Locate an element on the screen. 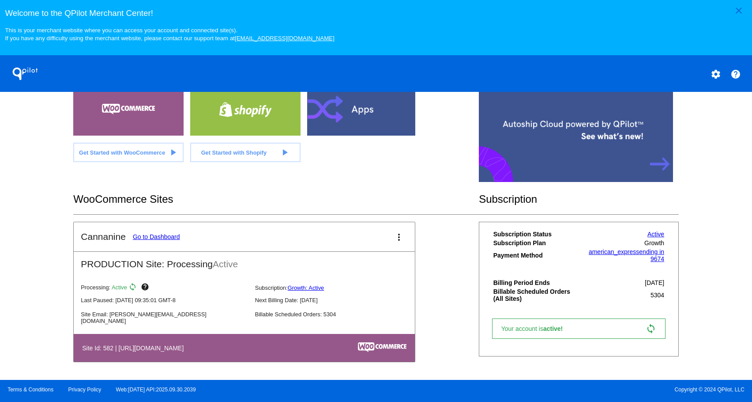 The width and height of the screenshot is (752, 402). p: Subscription: is located at coordinates (339, 287).